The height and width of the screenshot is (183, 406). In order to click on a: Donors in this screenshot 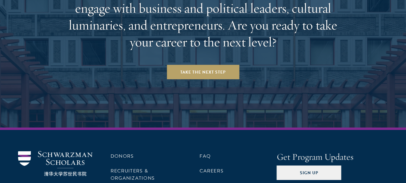, I will do `click(122, 156)`.